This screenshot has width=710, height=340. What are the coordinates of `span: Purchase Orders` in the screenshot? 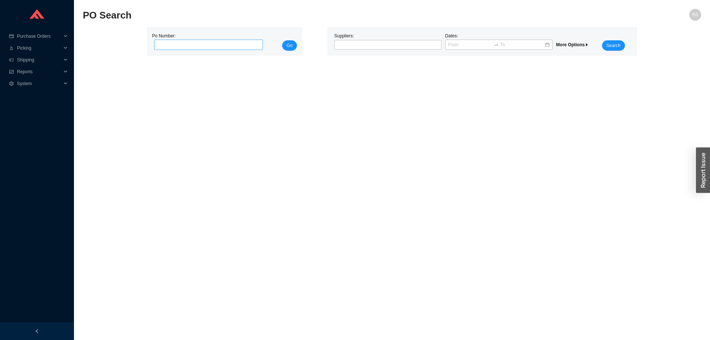 It's located at (39, 36).